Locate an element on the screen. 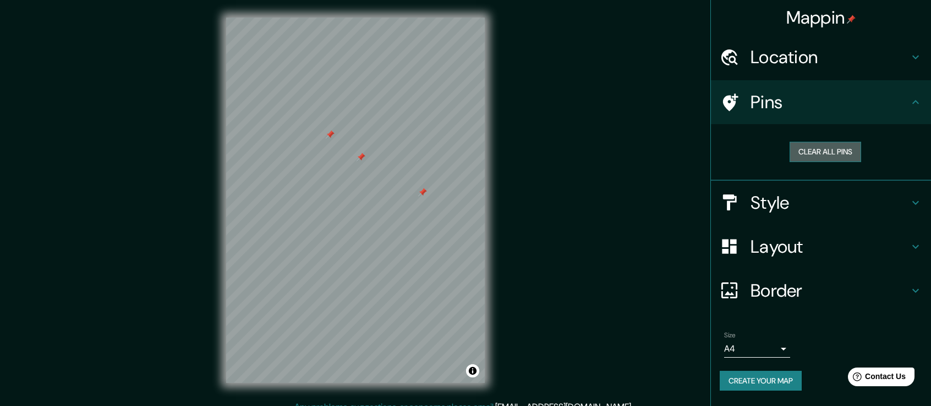 The width and height of the screenshot is (931, 406). div: A4 is located at coordinates (757, 349).